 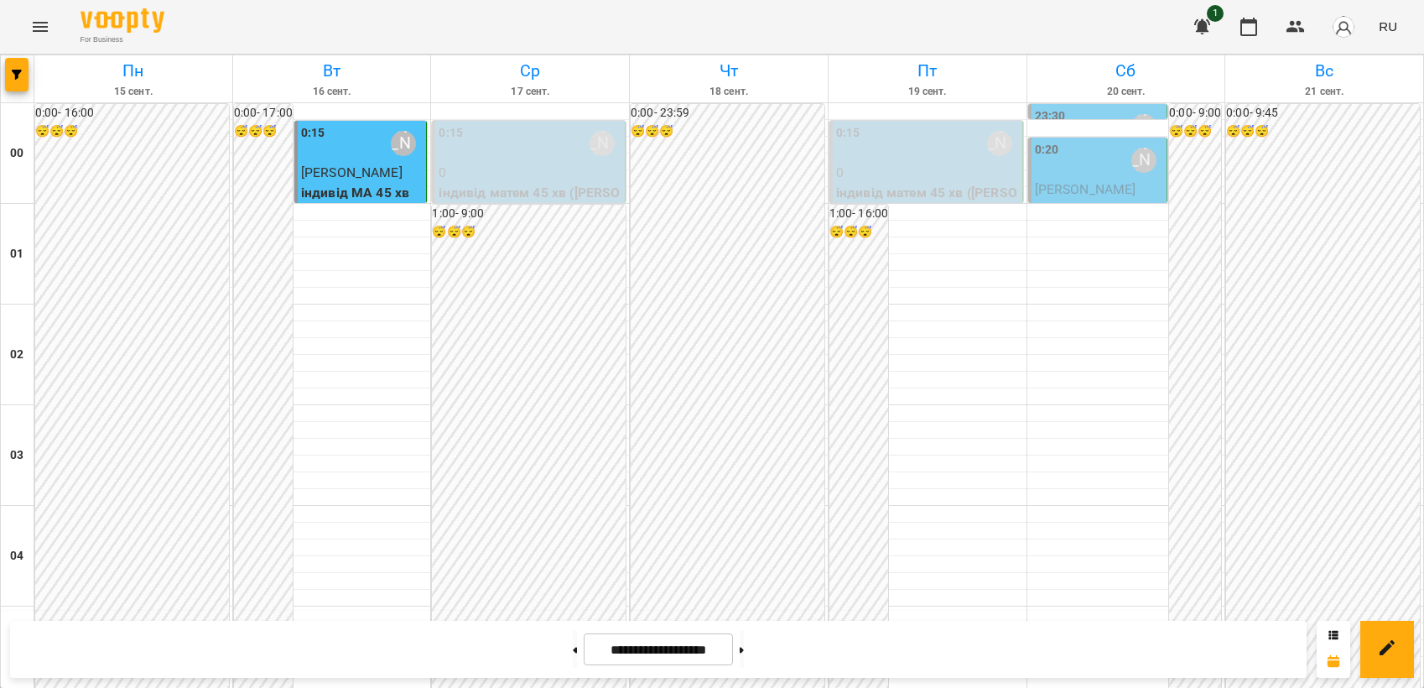 I want to click on h6: 19 сент., so click(x=928, y=91).